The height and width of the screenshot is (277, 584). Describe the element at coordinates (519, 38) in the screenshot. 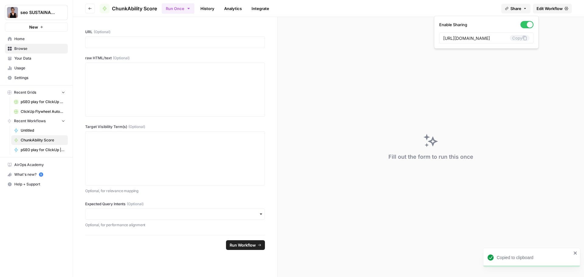

I see `button: Copy` at that location.